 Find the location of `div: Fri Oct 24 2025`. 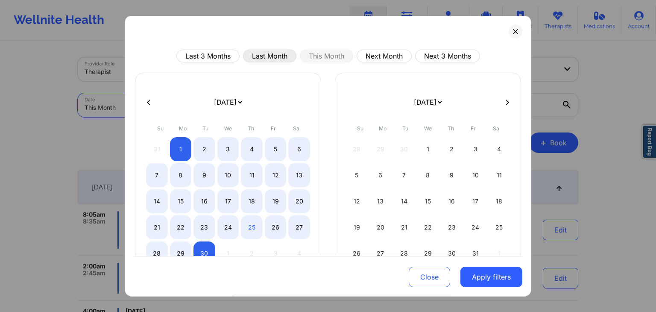

div: Fri Oct 24 2025 is located at coordinates (476, 227).